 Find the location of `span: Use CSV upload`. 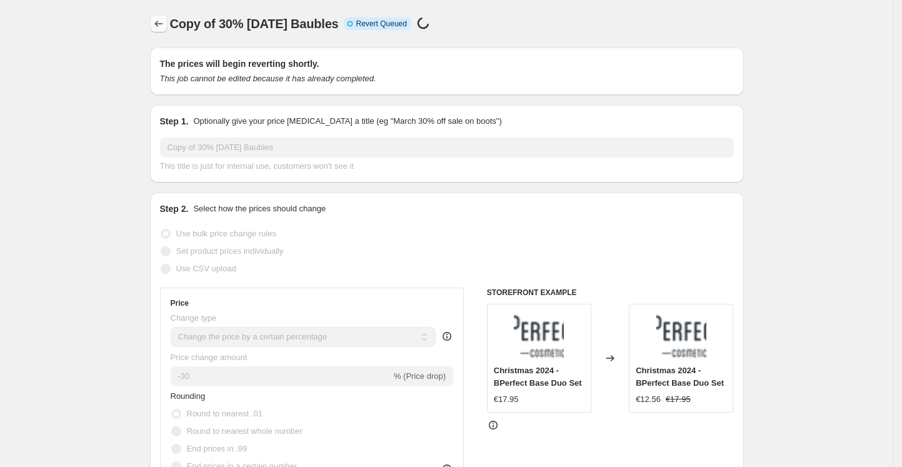

span: Use CSV upload is located at coordinates (206, 268).